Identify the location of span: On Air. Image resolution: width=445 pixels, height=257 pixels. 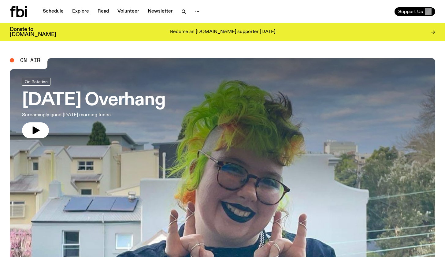
(30, 60).